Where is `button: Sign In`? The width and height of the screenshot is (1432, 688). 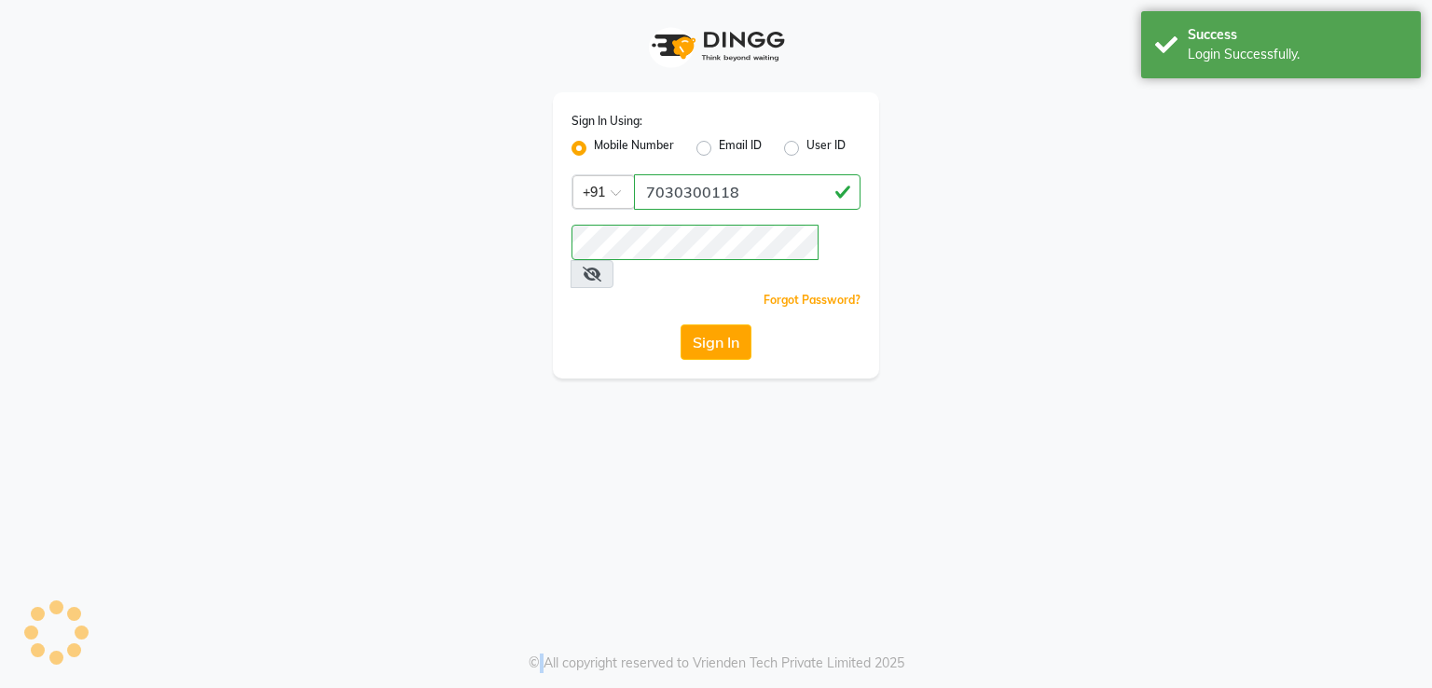
button: Sign In is located at coordinates (716, 342).